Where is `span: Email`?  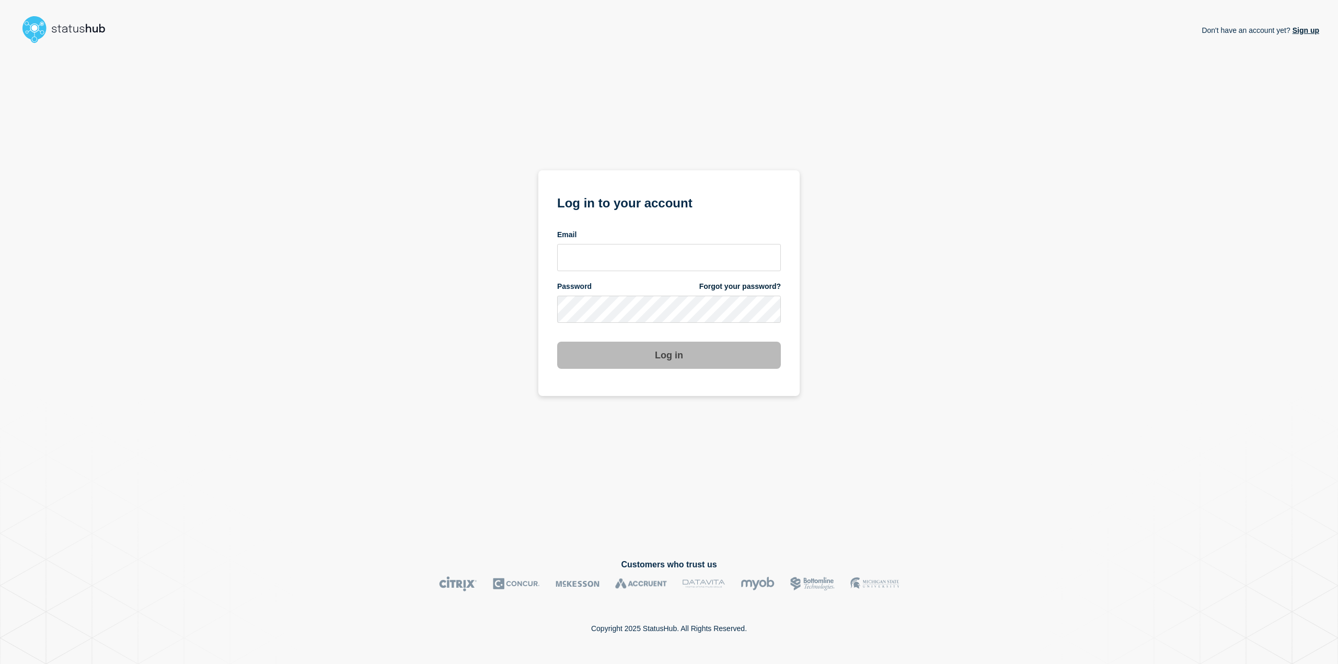
span: Email is located at coordinates (567, 235).